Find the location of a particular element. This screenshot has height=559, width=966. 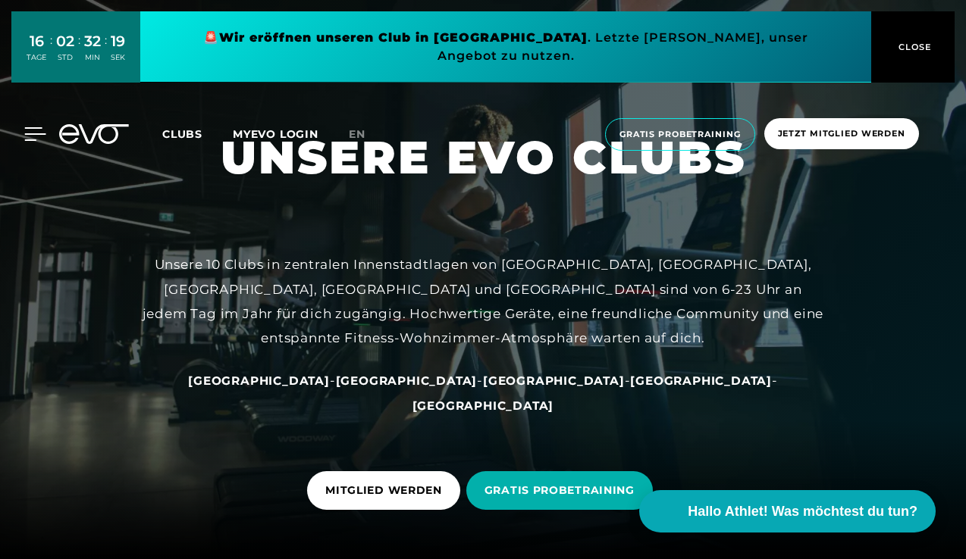

a: MITGLIED WERDEN is located at coordinates (387, 490).